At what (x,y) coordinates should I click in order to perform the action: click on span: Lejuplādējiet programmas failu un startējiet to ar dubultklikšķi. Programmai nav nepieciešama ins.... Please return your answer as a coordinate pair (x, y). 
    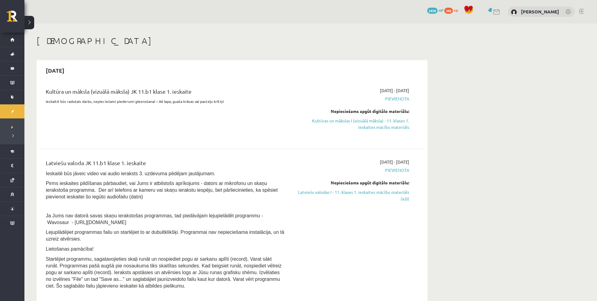
    Looking at the image, I should click on (165, 235).